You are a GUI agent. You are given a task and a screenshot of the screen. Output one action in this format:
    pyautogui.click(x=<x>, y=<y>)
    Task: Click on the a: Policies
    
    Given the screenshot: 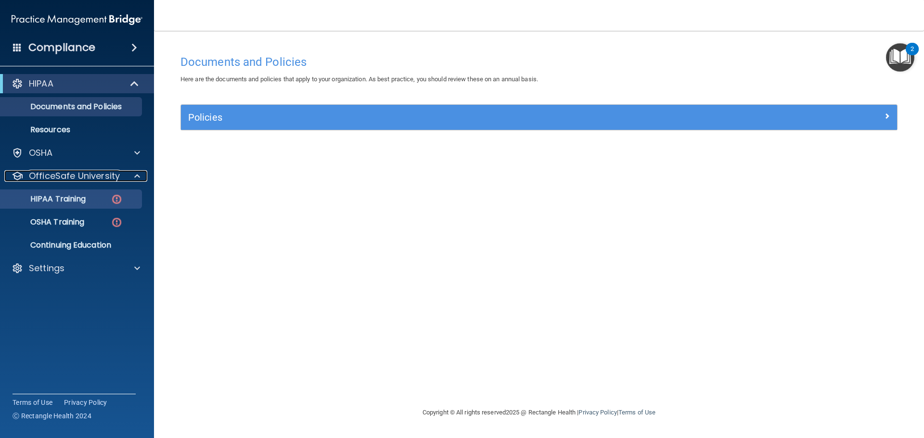 What is the action you would take?
    pyautogui.click(x=539, y=117)
    